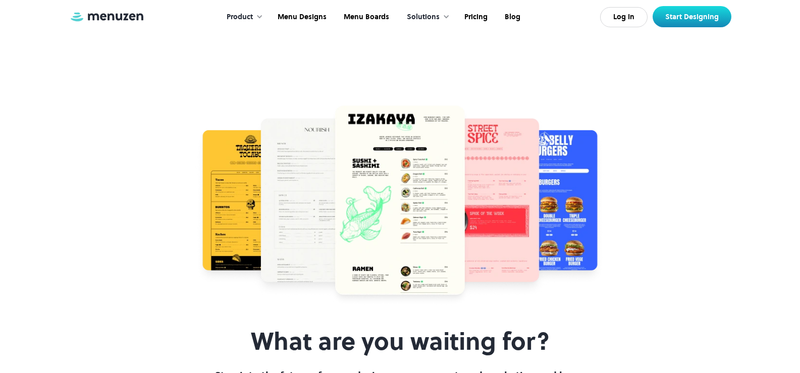 The height and width of the screenshot is (373, 800). What do you see at coordinates (366, 17) in the screenshot?
I see `a: Menu Boards` at bounding box center [366, 17].